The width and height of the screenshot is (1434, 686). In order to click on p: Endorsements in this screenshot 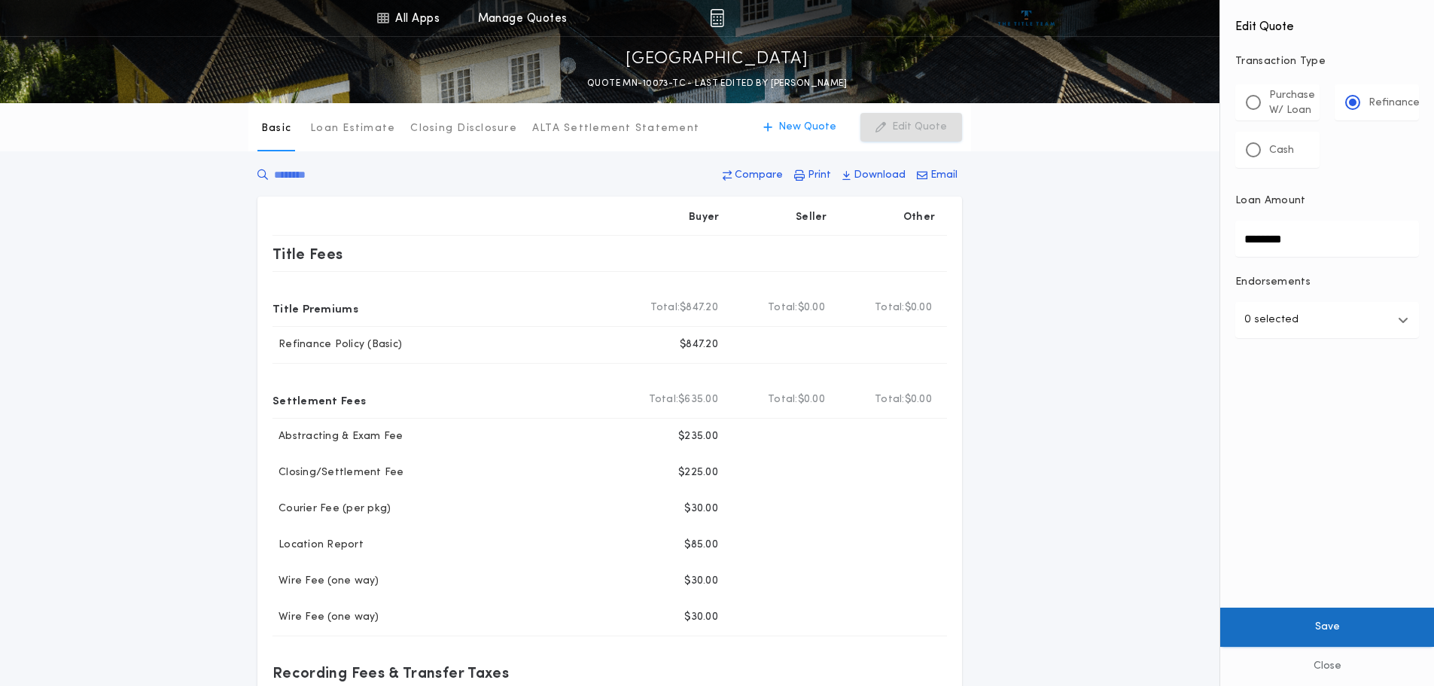, I will do `click(1327, 282)`.